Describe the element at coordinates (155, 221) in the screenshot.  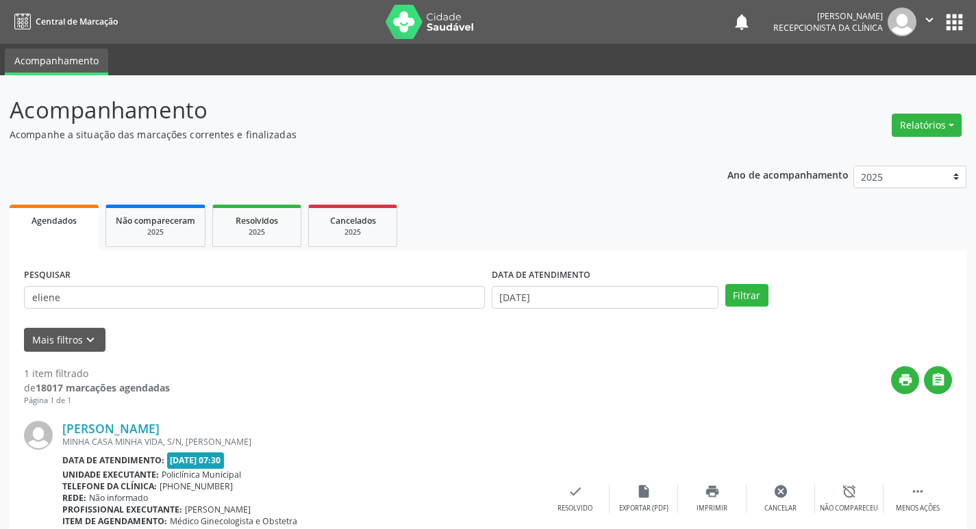
I see `span: Não compareceram` at that location.